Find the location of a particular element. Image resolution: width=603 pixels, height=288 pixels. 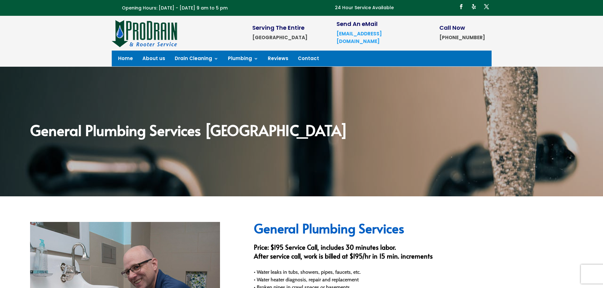

a: Follow on Yelp is located at coordinates (474, 7).